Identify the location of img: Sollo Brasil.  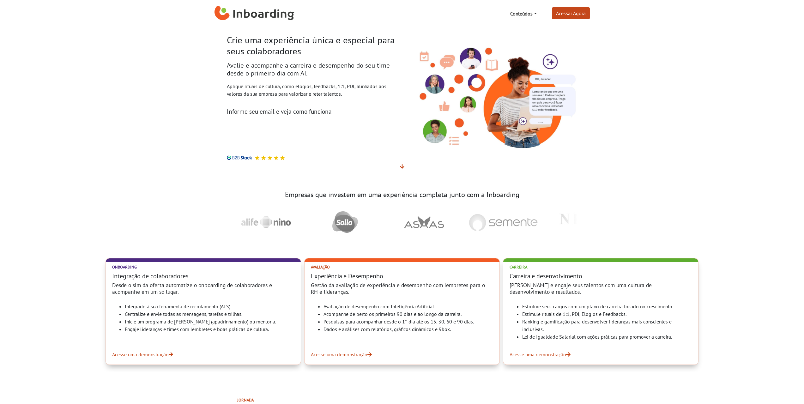
(344, 222).